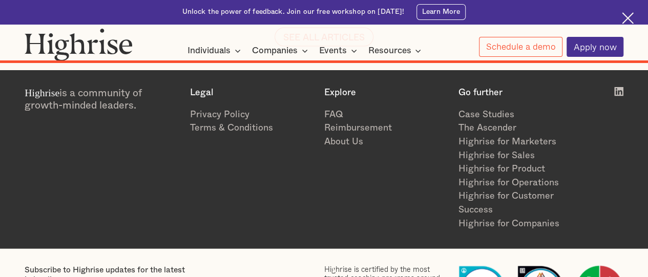  What do you see at coordinates (252, 128) in the screenshot?
I see `a: Terms & Conditions` at bounding box center [252, 128].